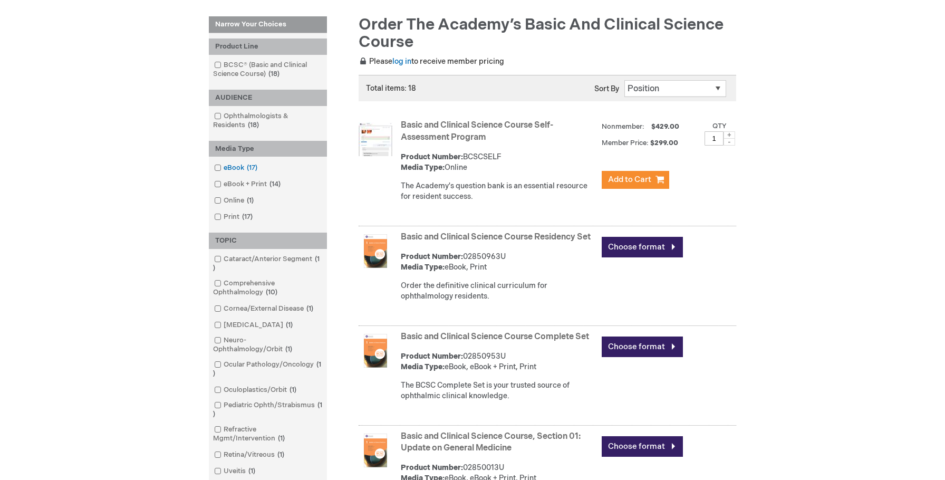 The width and height of the screenshot is (945, 480). I want to click on strong: Nonmember:, so click(623, 127).